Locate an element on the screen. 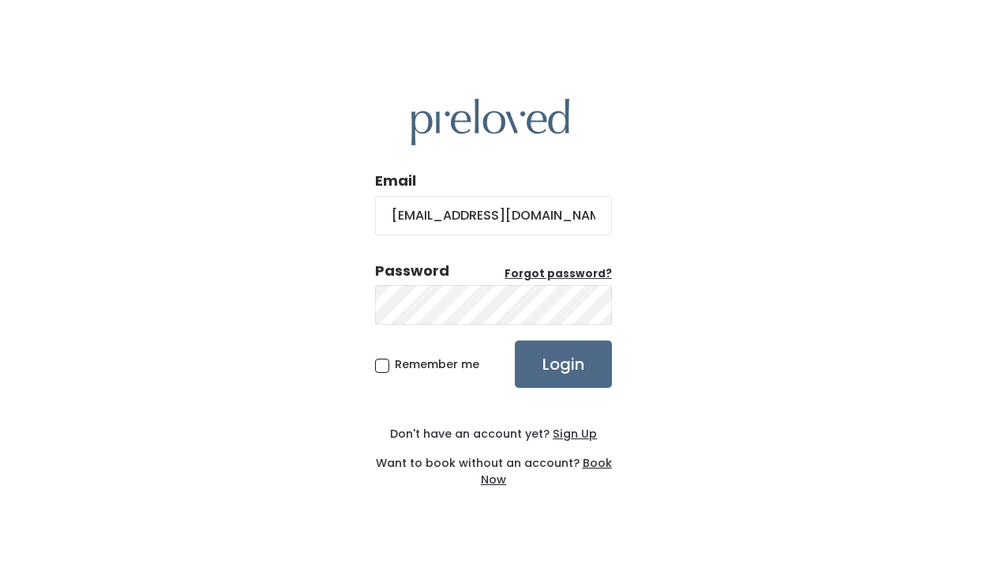  u: Forgot password? is located at coordinates (558, 273).